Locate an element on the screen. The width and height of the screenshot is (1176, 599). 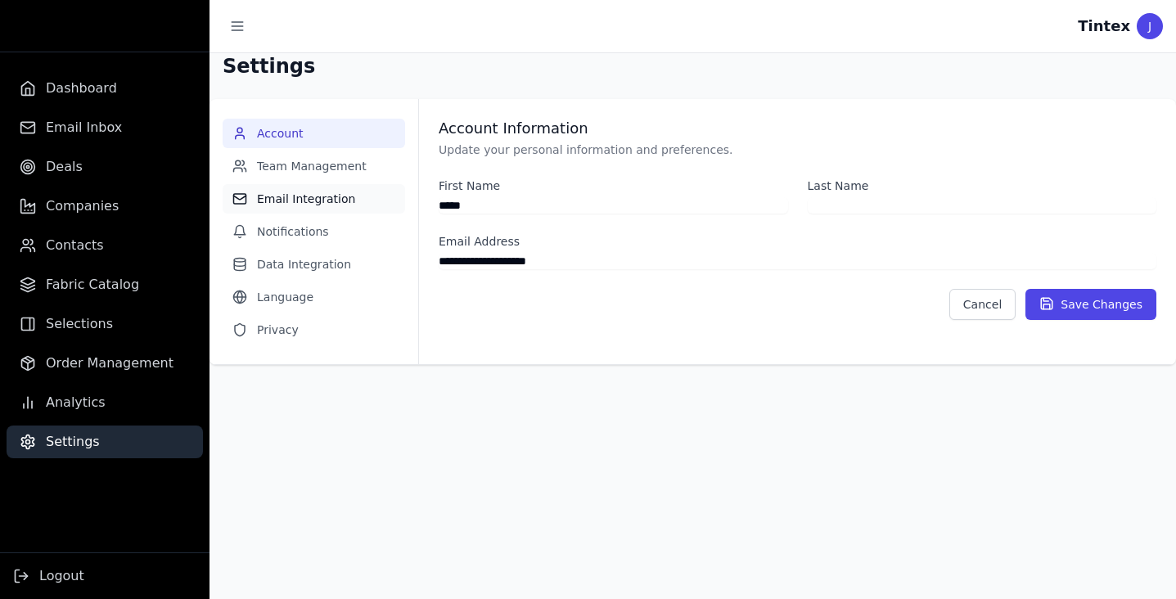
span: Selections is located at coordinates (79, 324).